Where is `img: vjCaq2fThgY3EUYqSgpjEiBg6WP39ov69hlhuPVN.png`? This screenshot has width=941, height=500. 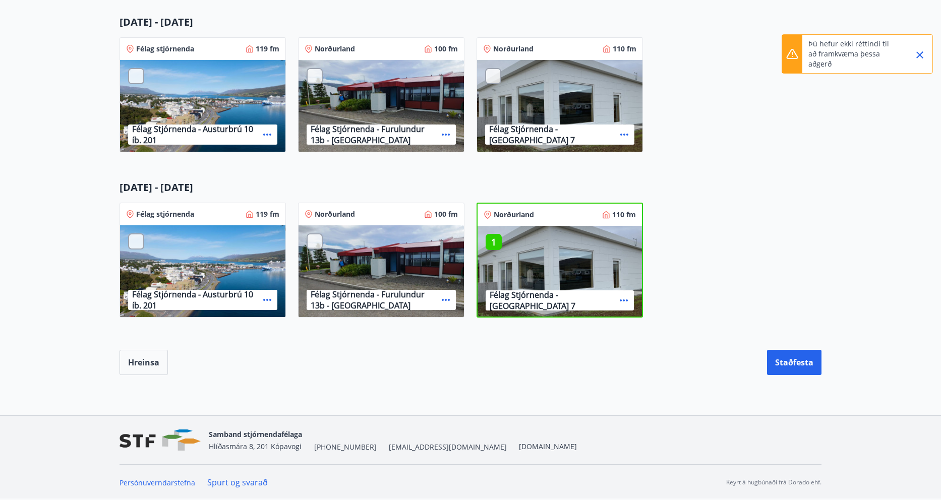 img: vjCaq2fThgY3EUYqSgpjEiBg6WP39ov69hlhuPVN.png is located at coordinates (160, 440).